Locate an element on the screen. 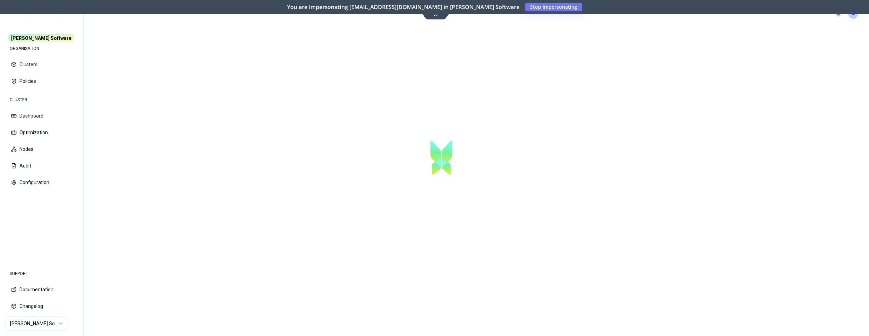  div: CLUSTER is located at coordinates (42, 100).